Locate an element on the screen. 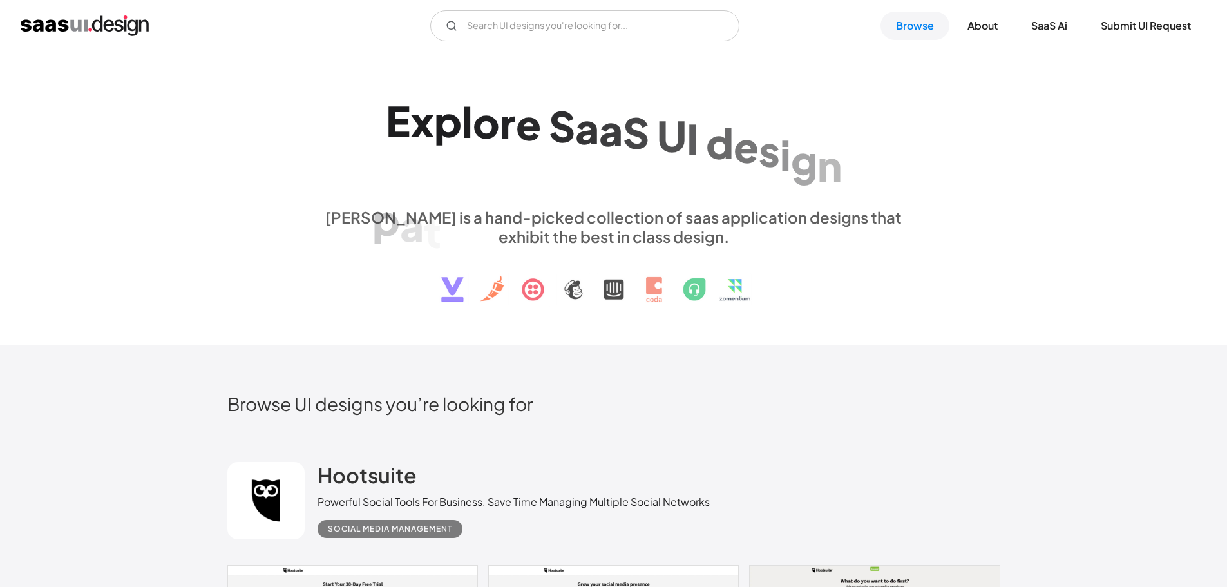  div: i is located at coordinates (785, 155).